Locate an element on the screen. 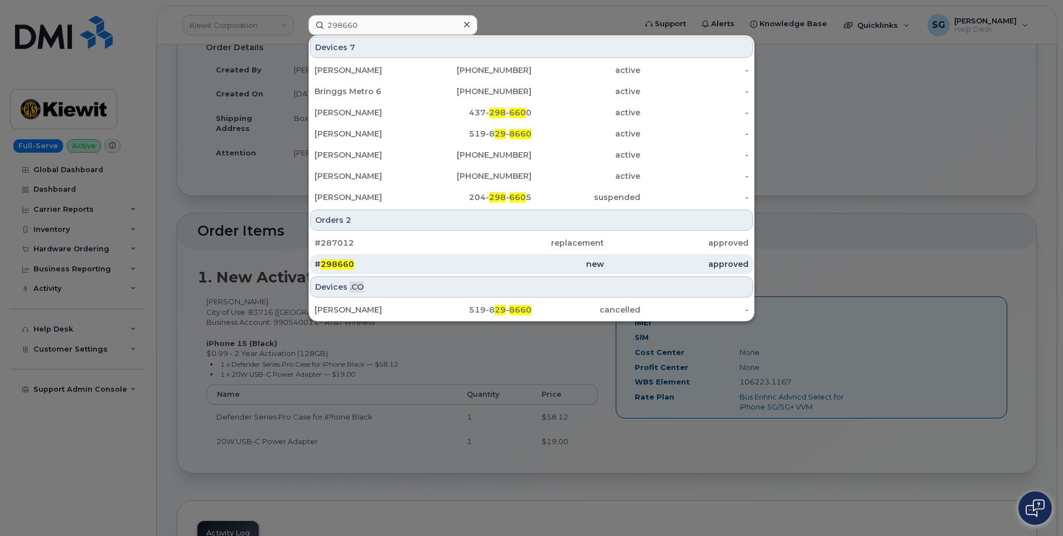 Image resolution: width=1063 pixels, height=536 pixels. div: Orders is located at coordinates (531, 220).